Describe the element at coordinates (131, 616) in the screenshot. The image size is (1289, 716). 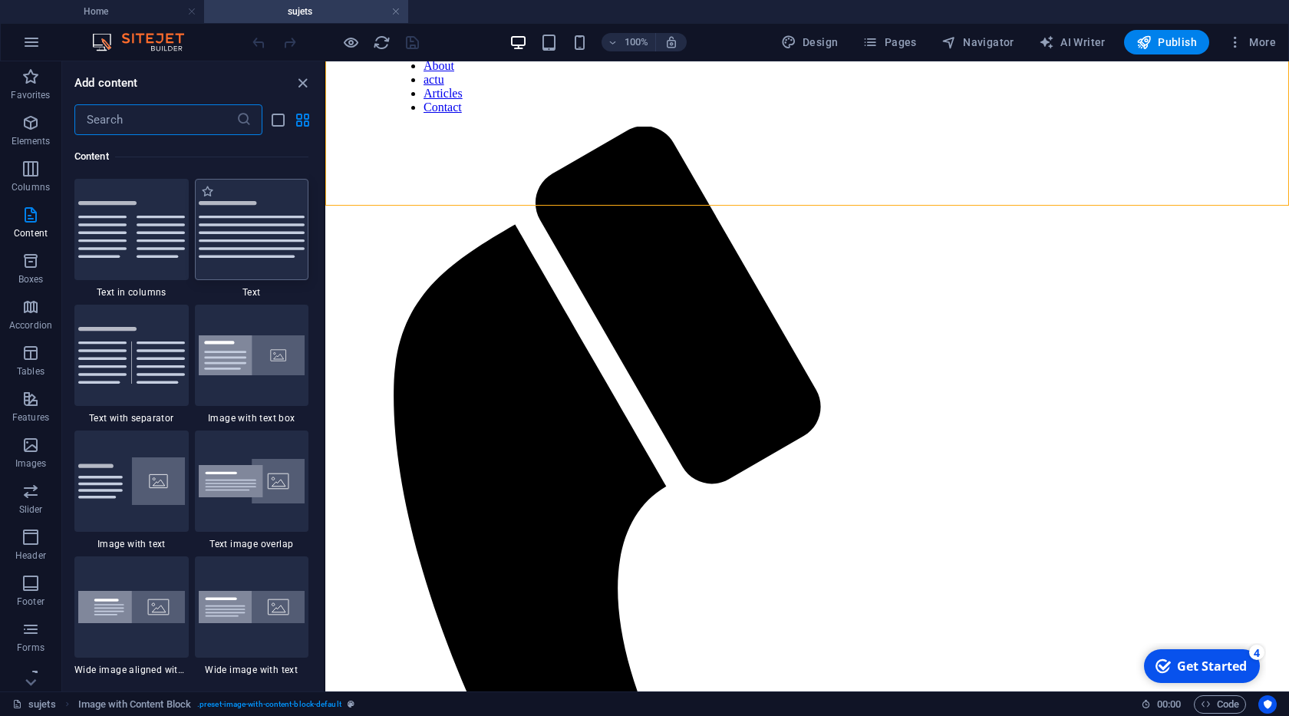
I see `div: Wide image aligned with text` at that location.